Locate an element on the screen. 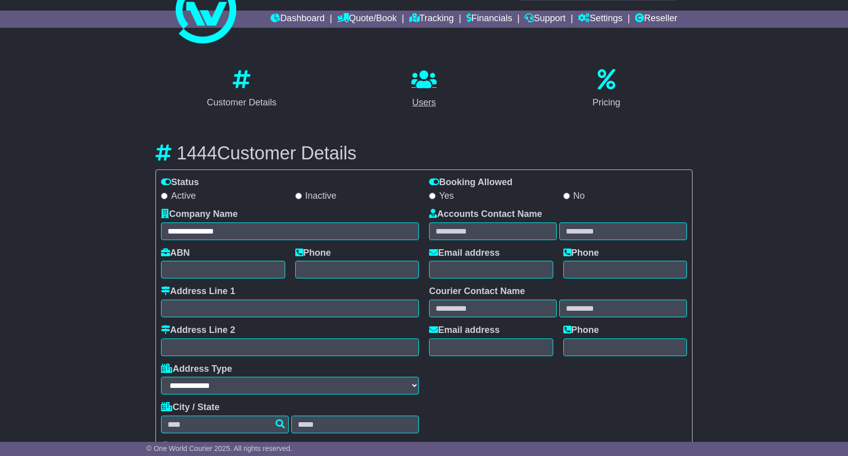  label: Booking Allowed is located at coordinates (470, 183).